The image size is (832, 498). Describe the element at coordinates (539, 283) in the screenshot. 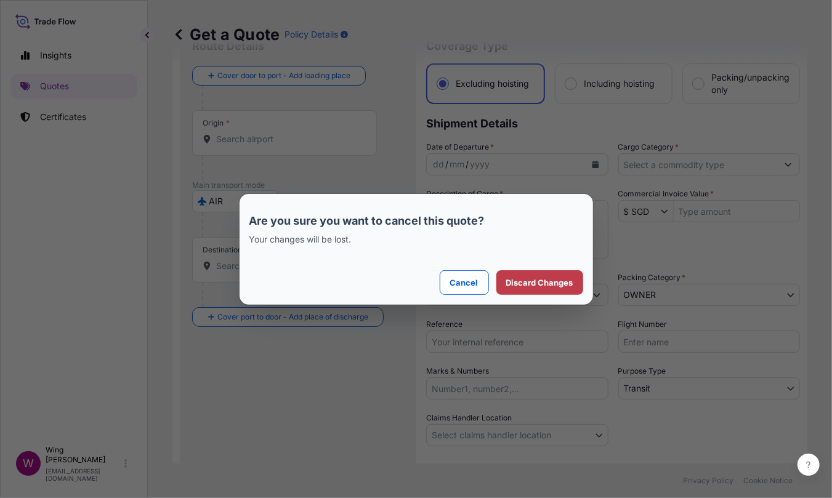

I see `p: Discard Changes` at that location.